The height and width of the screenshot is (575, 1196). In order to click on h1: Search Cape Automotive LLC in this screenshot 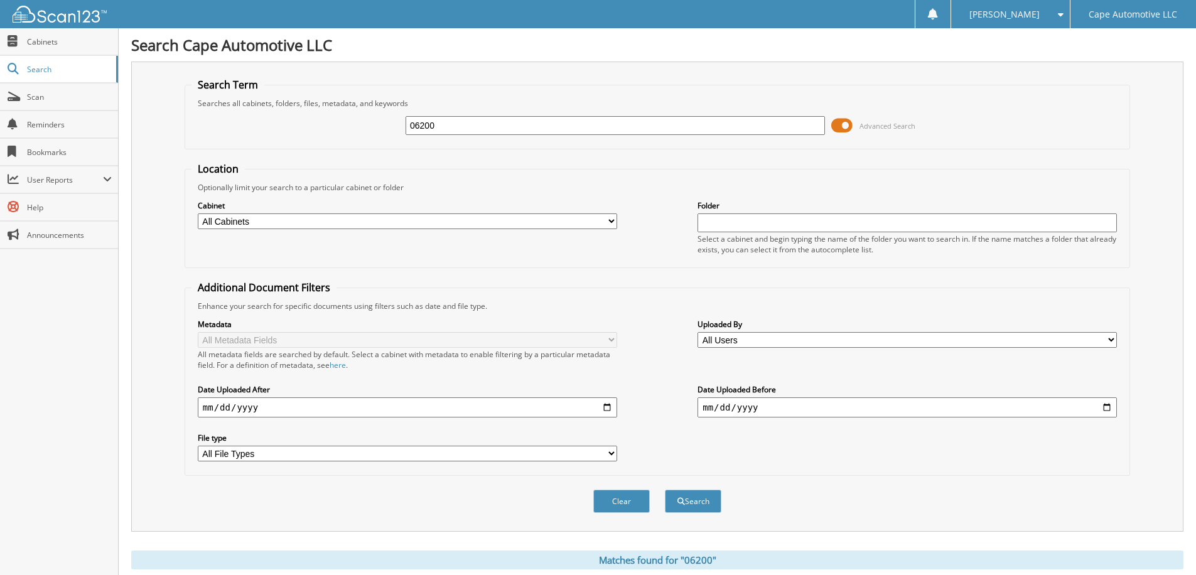, I will do `click(657, 45)`.